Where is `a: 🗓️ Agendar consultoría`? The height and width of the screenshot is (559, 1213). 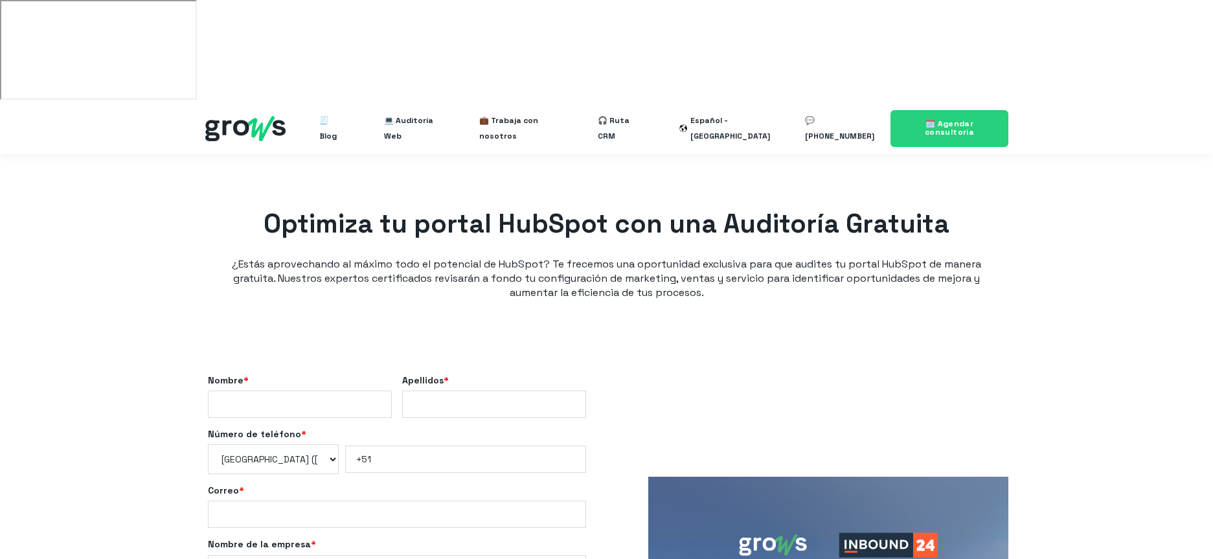
a: 🗓️ Agendar consultoría is located at coordinates (949, 128).